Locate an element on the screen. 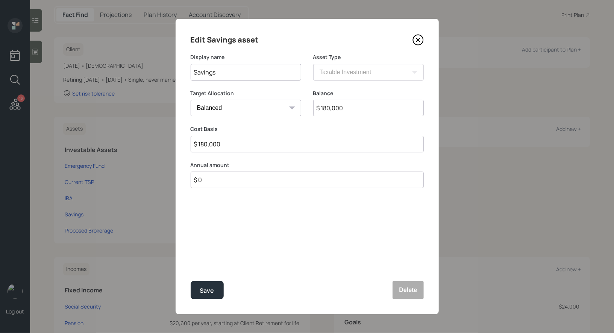  label: Asset Type is located at coordinates (368, 57).